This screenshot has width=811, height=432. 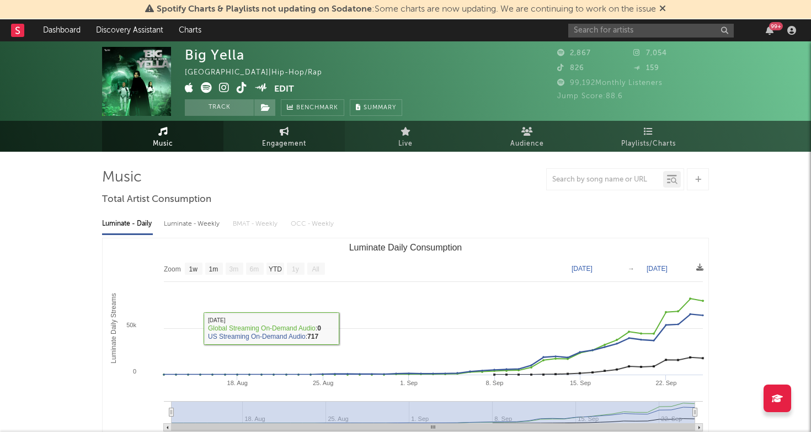 What do you see at coordinates (62, 30) in the screenshot?
I see `a: Dashboard` at bounding box center [62, 30].